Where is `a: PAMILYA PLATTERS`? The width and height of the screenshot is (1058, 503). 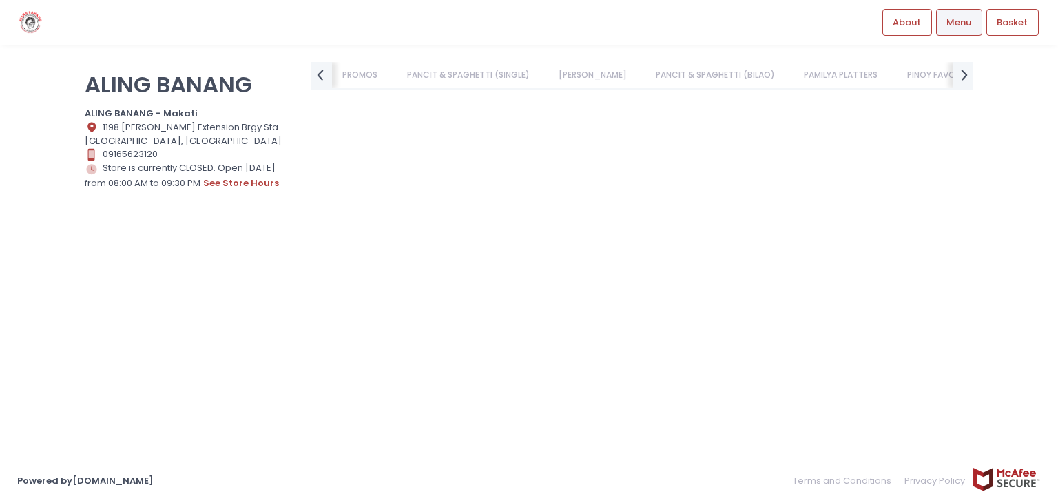 a: PAMILYA PLATTERS is located at coordinates (841, 75).